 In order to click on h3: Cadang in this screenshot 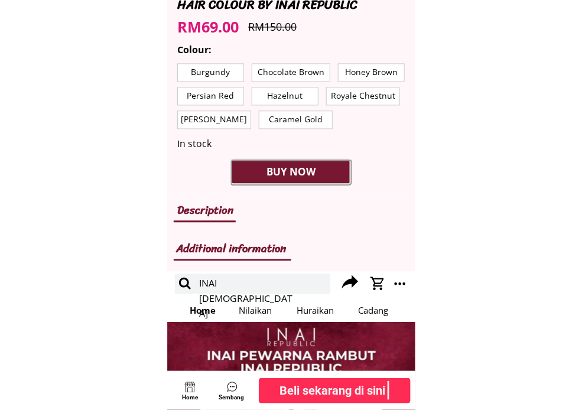, I will do `click(373, 310)`.